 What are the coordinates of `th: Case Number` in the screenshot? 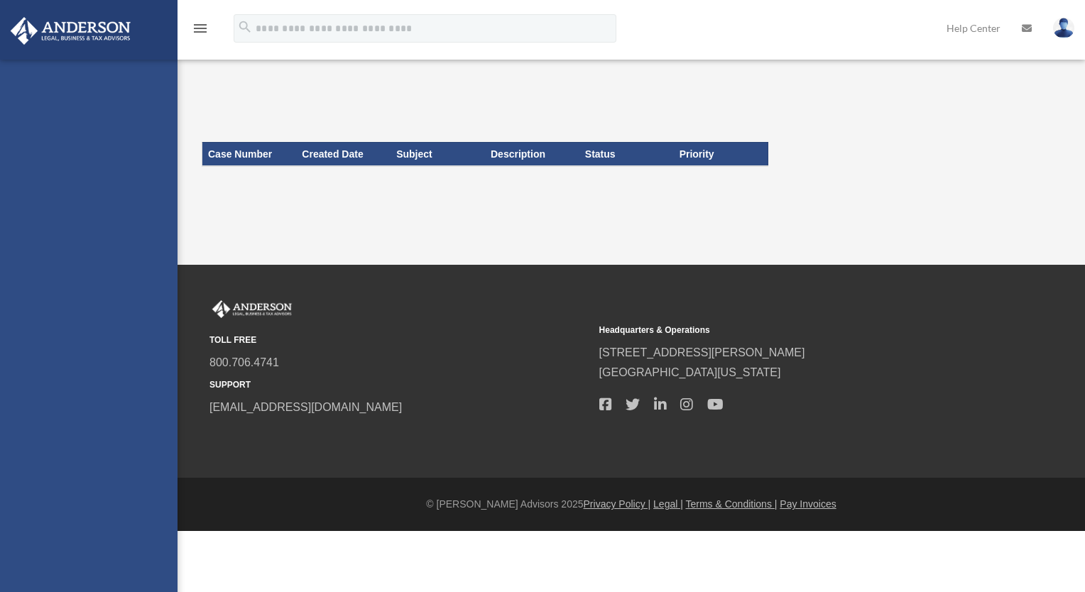 It's located at (249, 154).